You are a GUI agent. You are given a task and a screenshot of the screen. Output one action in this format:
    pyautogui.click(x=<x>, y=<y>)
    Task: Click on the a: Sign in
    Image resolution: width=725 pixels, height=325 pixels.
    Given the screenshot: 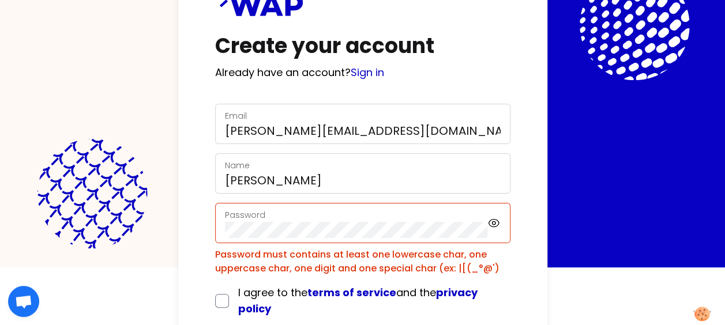 What is the action you would take?
    pyautogui.click(x=367, y=72)
    